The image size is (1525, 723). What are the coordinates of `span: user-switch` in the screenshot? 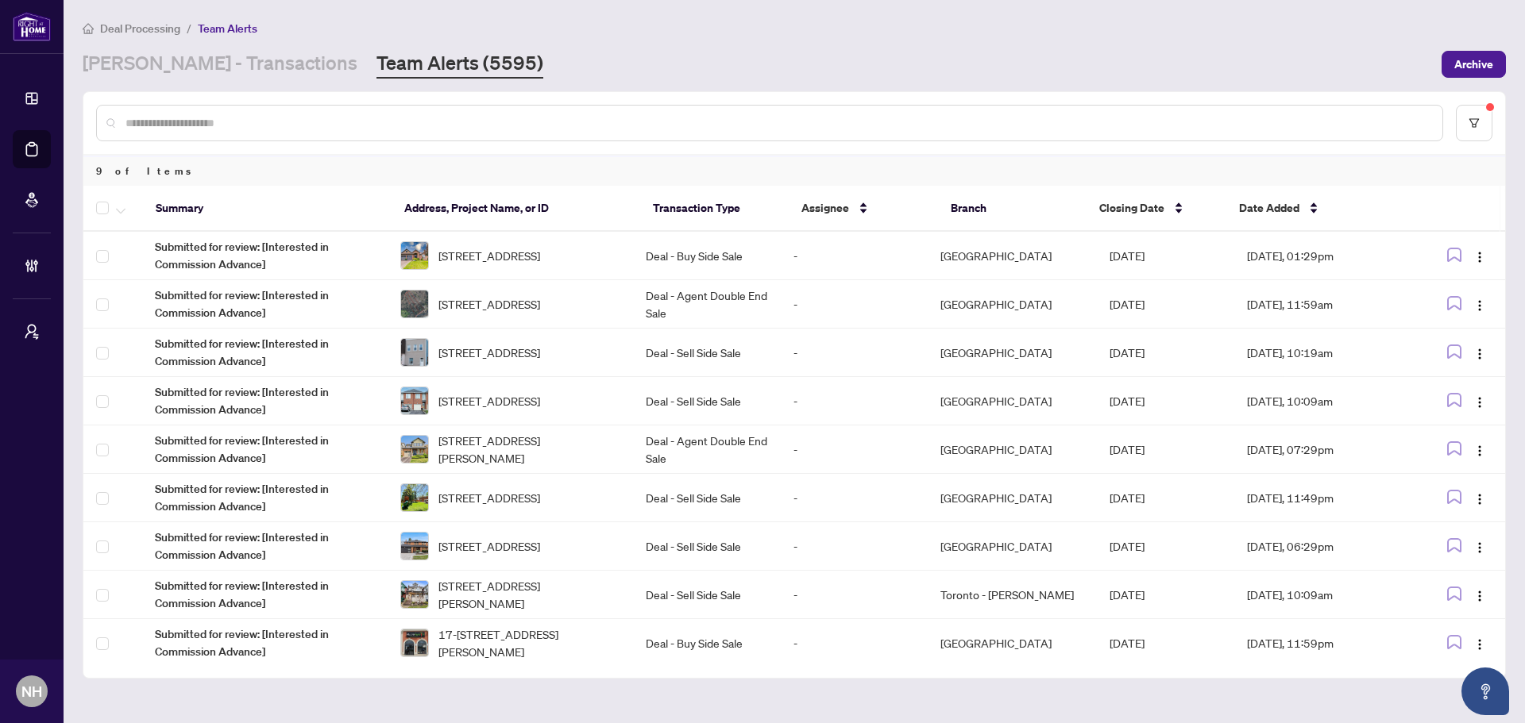 It's located at (32, 332).